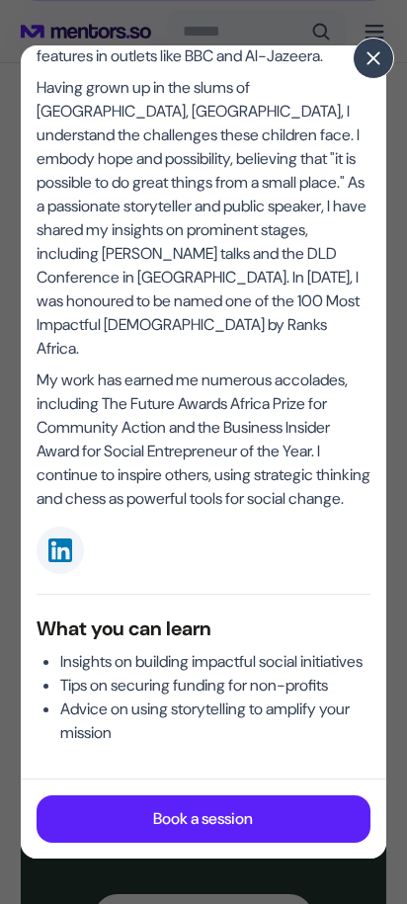  Describe the element at coordinates (202, 819) in the screenshot. I see `p: Book a session` at that location.